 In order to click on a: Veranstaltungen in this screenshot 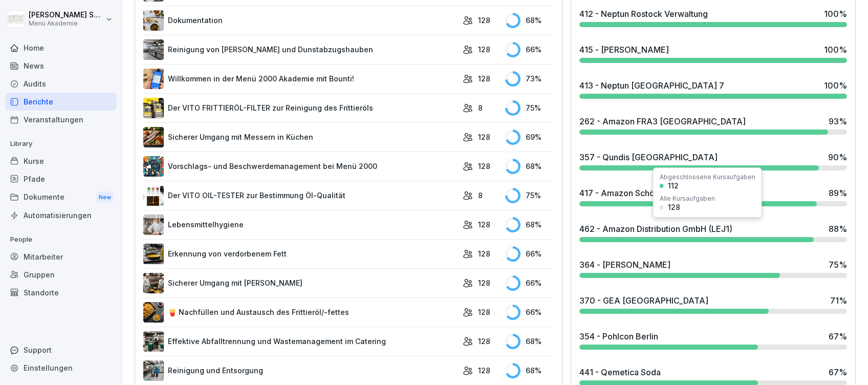, I will do `click(61, 119)`.